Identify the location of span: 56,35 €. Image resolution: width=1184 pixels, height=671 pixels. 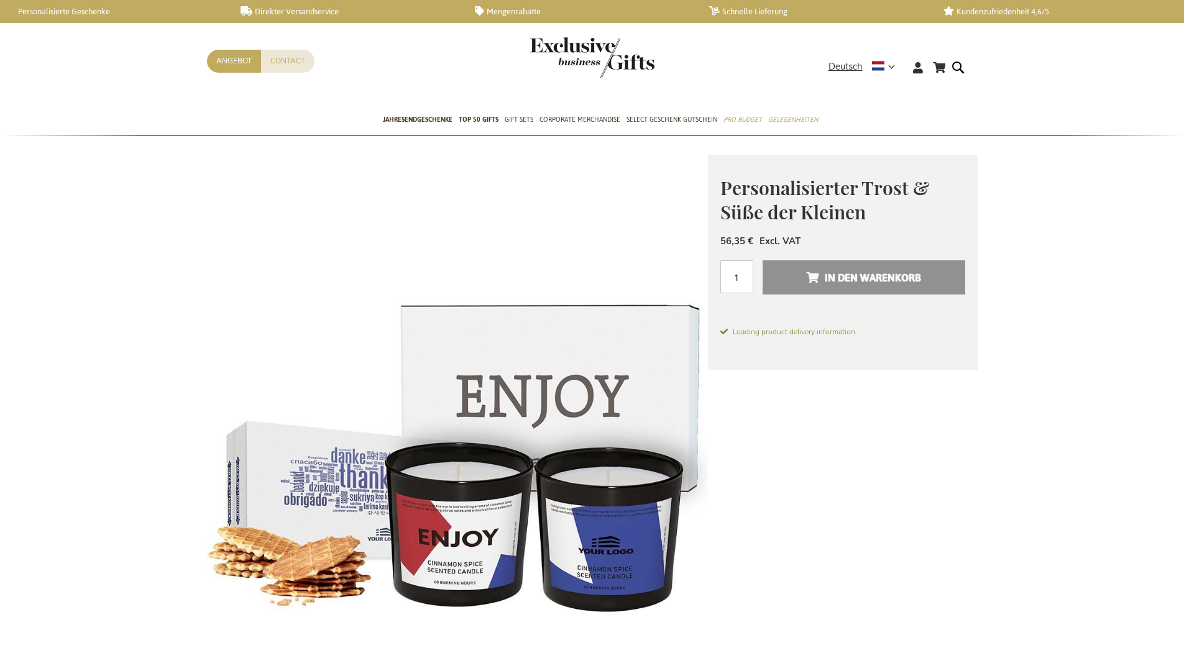
(737, 241).